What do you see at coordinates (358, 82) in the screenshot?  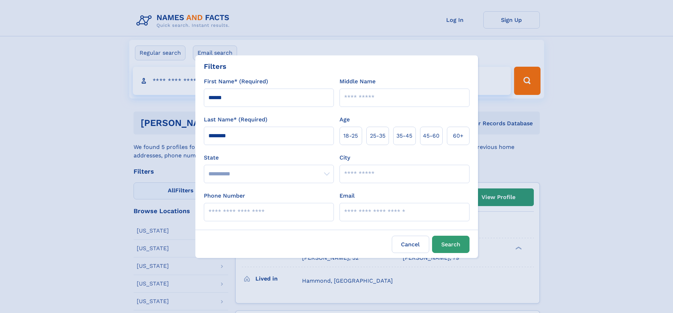 I see `label: Middle Name` at bounding box center [358, 82].